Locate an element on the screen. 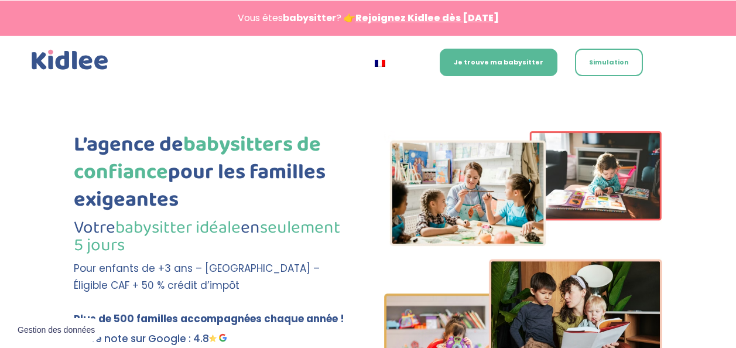  span: seulement 5 jours is located at coordinates (207, 237).